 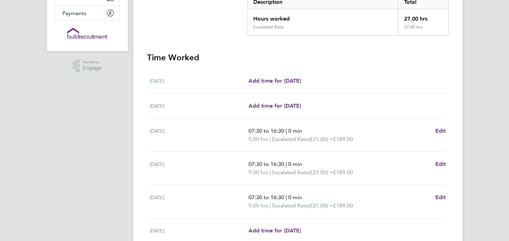 I want to click on span: Payments, so click(x=74, y=13).